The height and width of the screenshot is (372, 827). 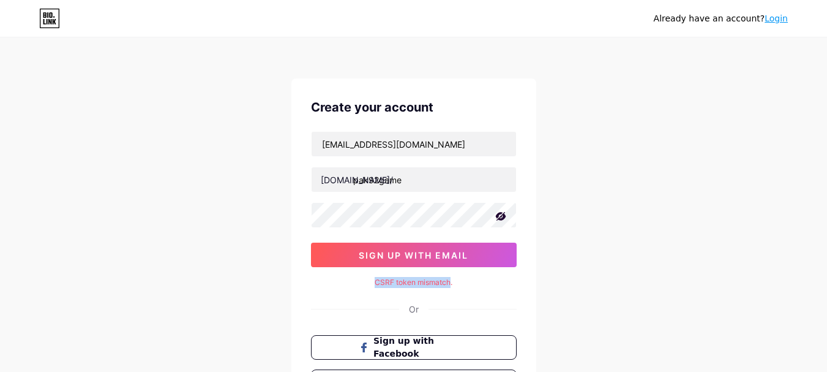 I want to click on a: Sign up with Facebook, so click(x=414, y=347).